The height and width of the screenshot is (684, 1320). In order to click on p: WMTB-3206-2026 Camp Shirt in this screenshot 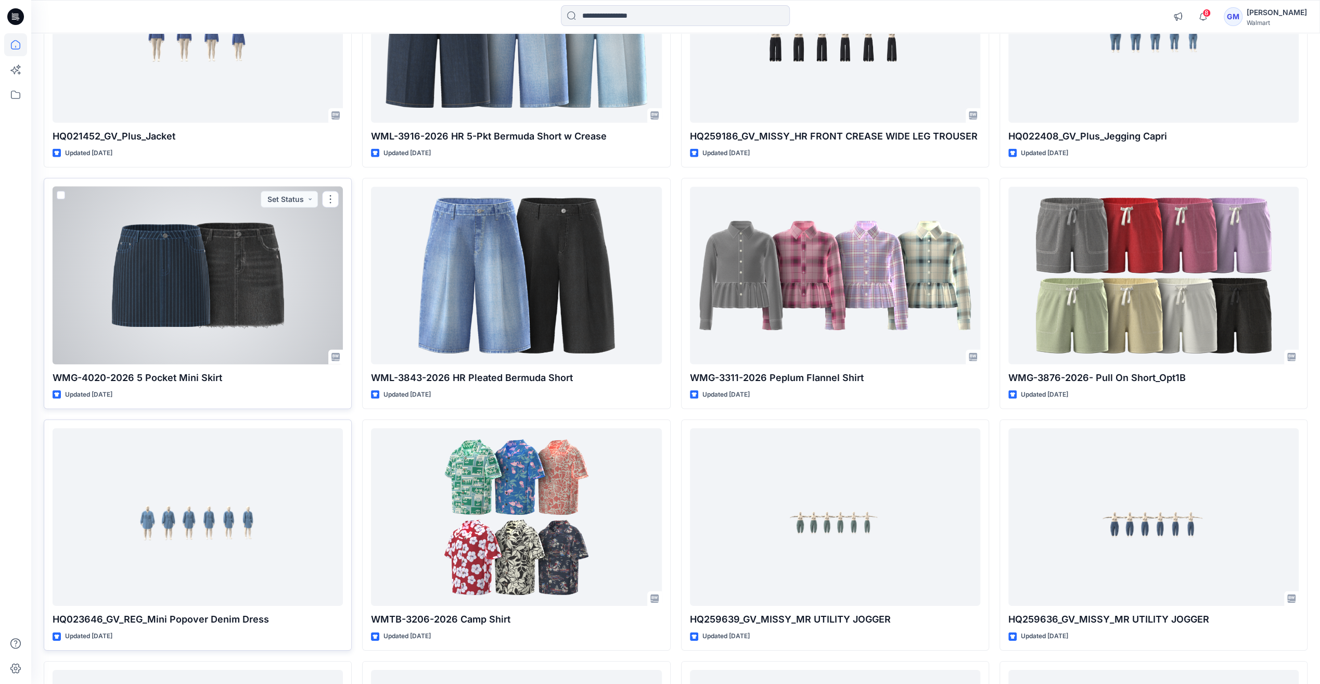, I will do `click(516, 619)`.